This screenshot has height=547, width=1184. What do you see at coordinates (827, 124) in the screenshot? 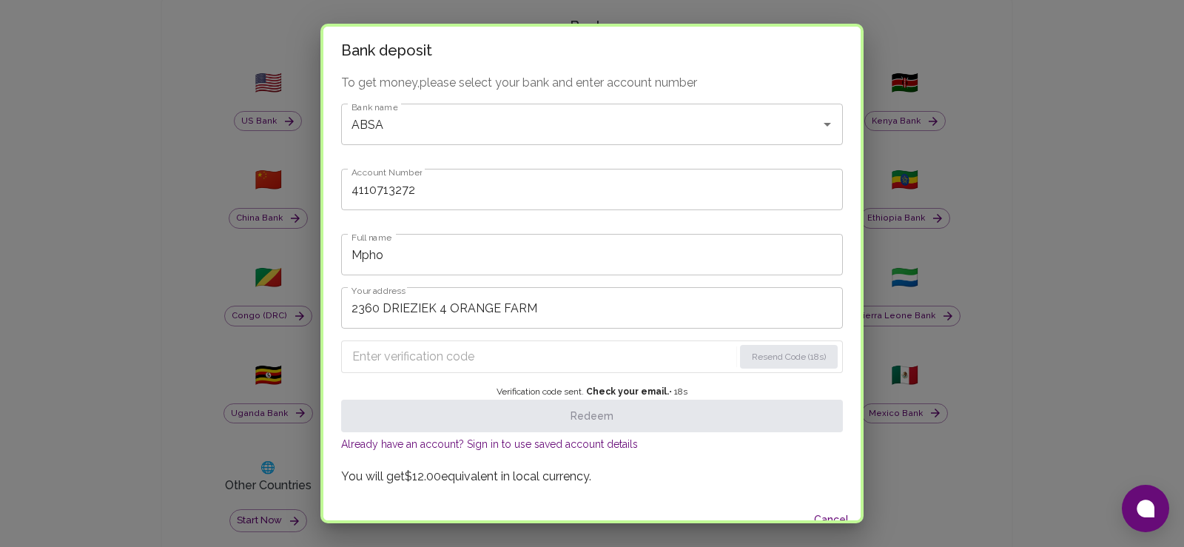
I see `button: Open` at bounding box center [827, 124].